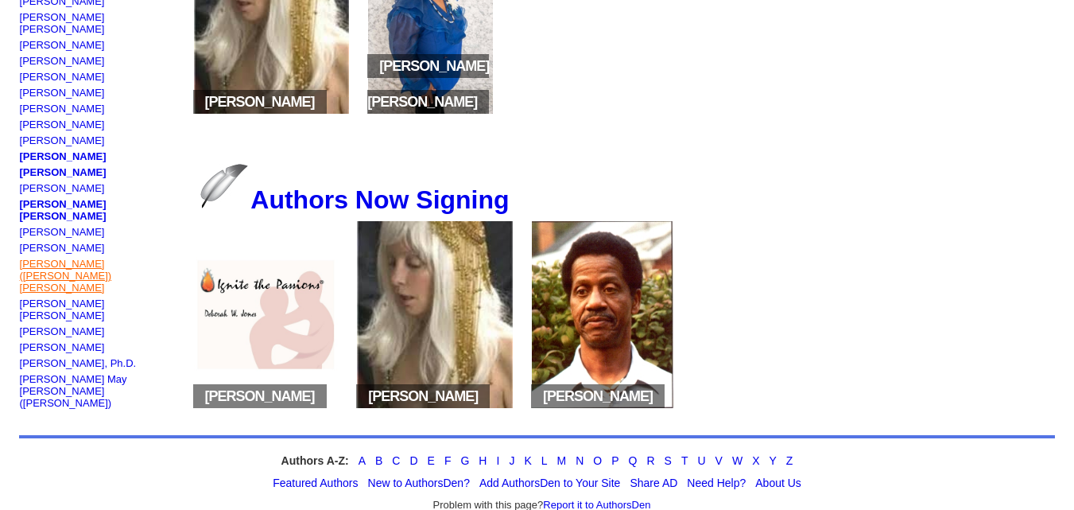 This screenshot has width=1074, height=510. I want to click on a: A, so click(362, 460).